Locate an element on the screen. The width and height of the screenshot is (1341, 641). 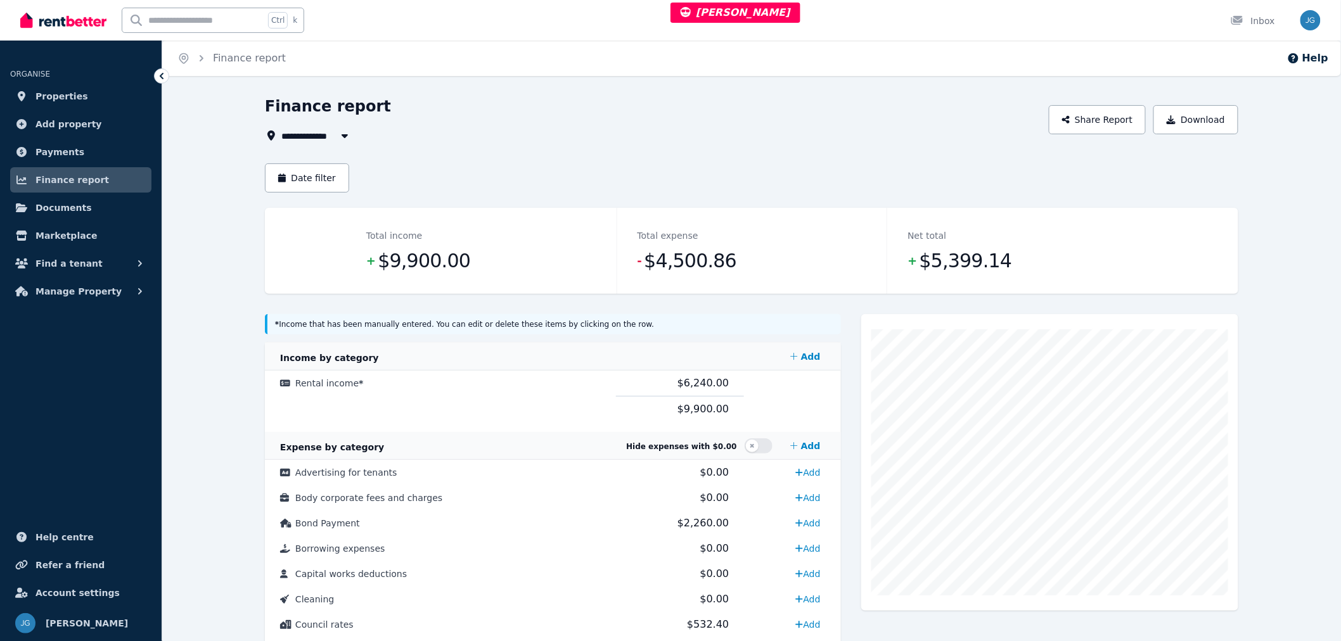
span: $532.40 is located at coordinates (708, 624).